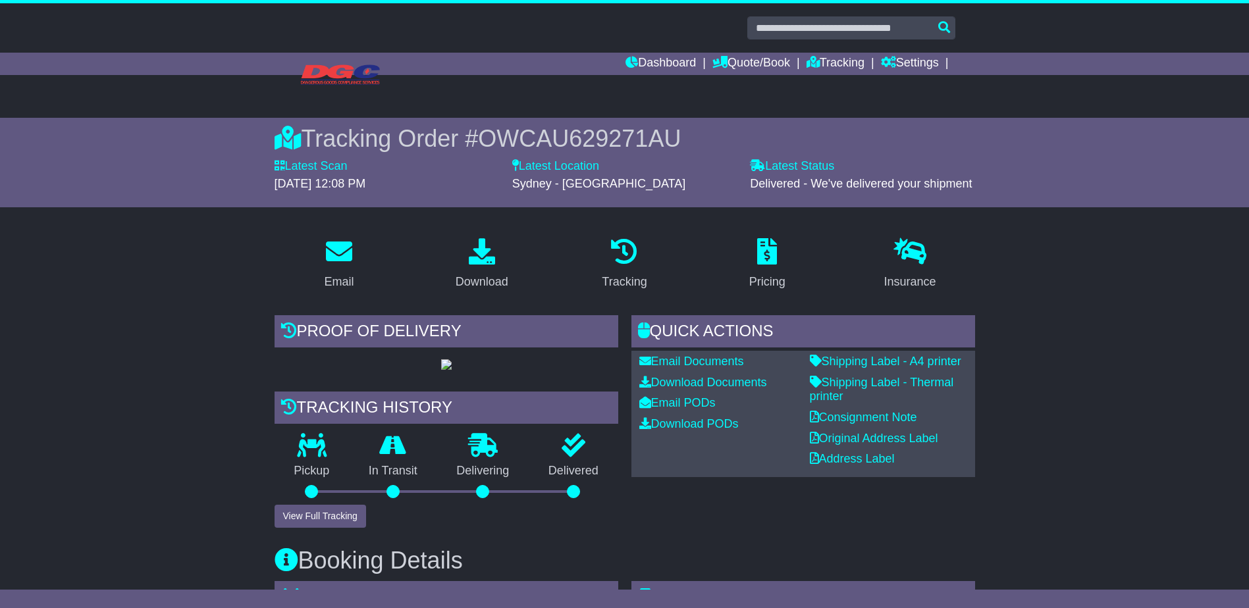 The image size is (1249, 608). What do you see at coordinates (446, 410) in the screenshot?
I see `div: Tracking history` at bounding box center [446, 410].